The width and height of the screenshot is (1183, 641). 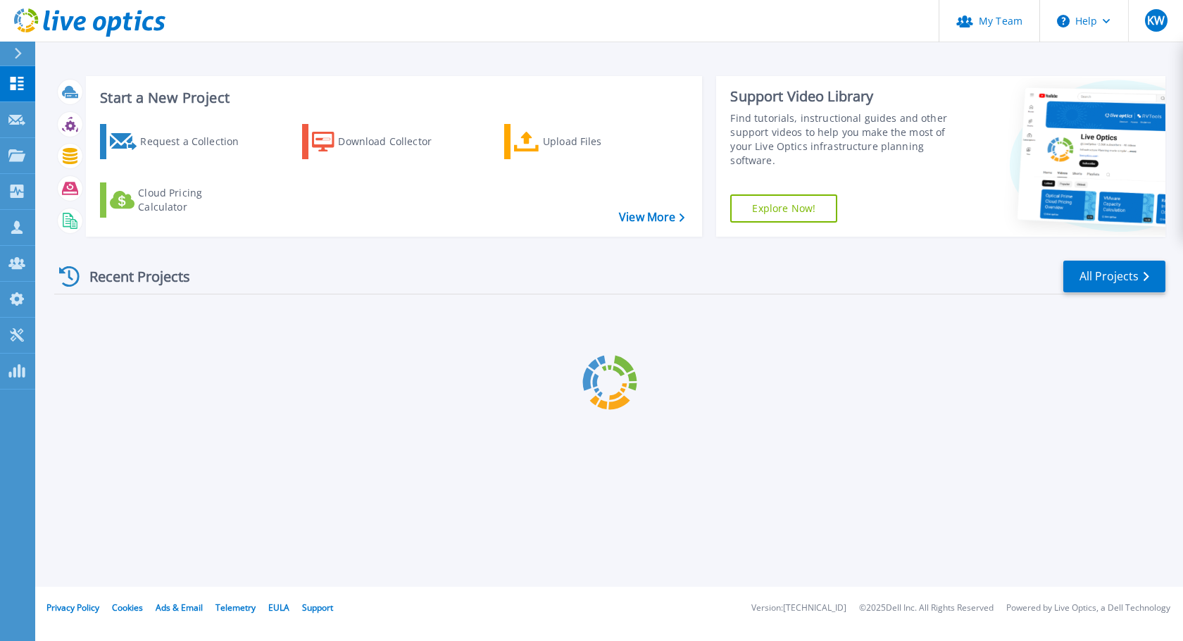 What do you see at coordinates (651, 217) in the screenshot?
I see `a: View More` at bounding box center [651, 217].